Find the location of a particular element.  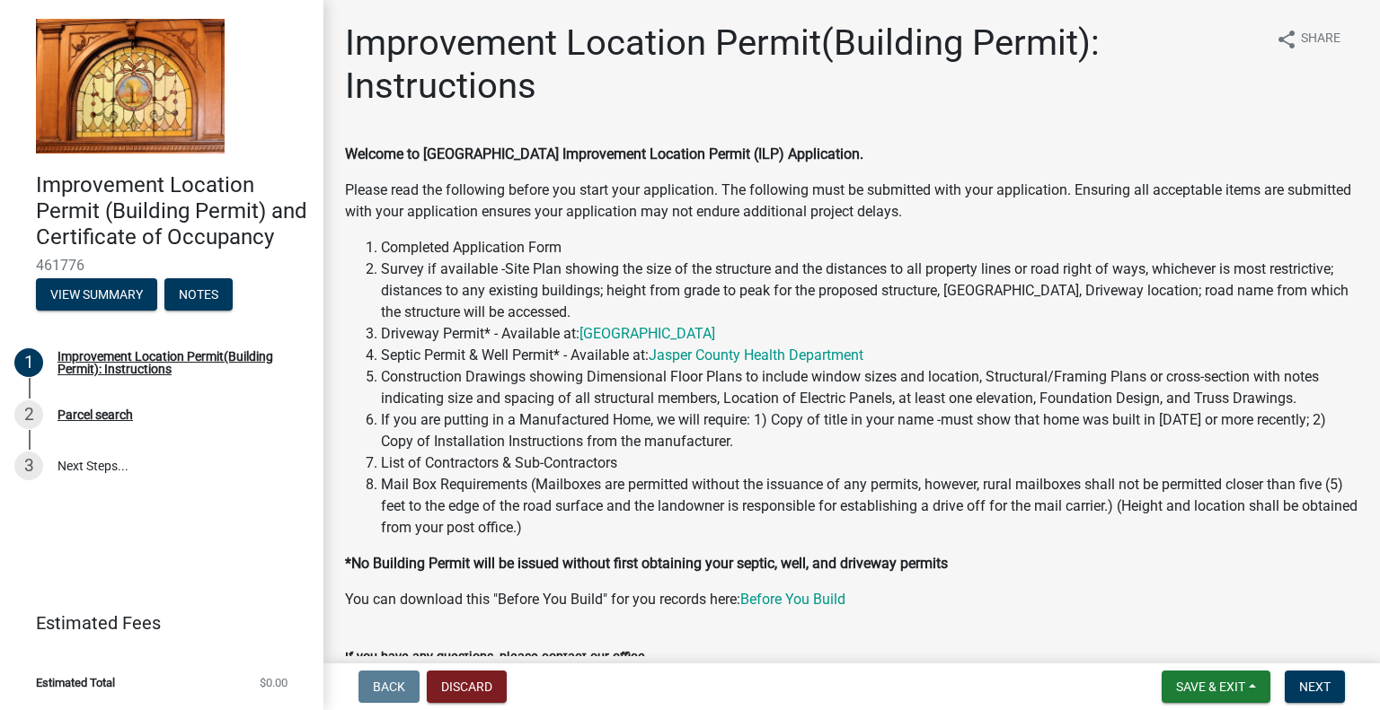

div: Parcel search is located at coordinates (95, 415).